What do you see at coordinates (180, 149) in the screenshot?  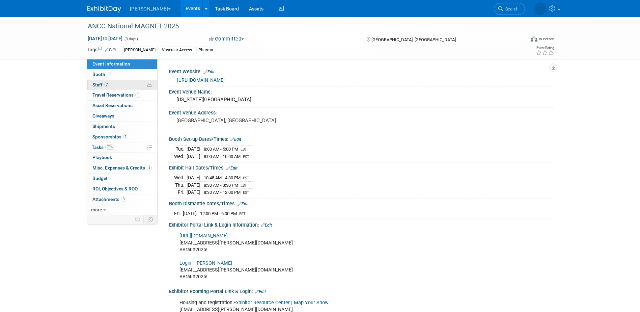 I see `td: Tue.` at bounding box center [180, 149].